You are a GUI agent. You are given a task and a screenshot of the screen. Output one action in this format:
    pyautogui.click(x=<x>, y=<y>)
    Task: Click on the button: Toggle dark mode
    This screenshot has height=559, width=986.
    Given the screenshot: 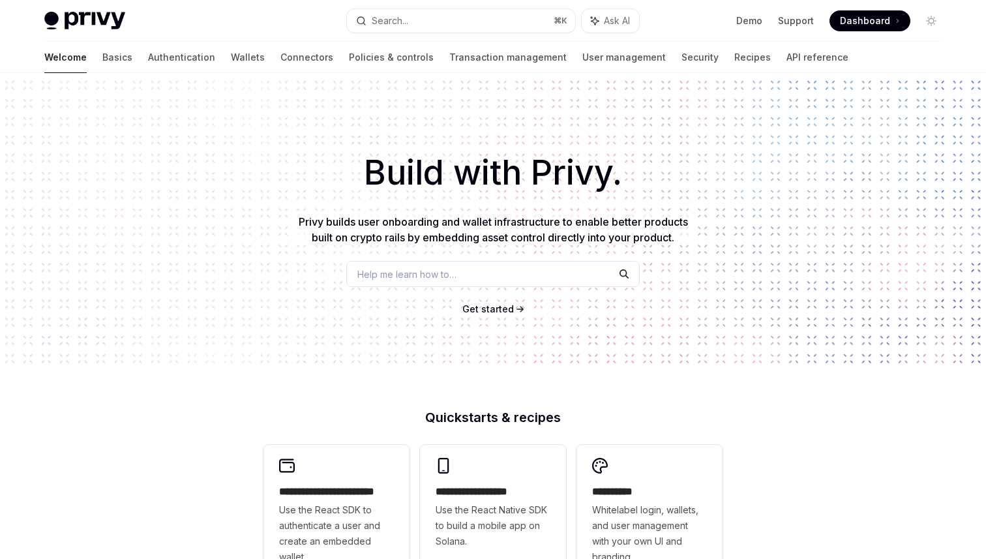 What is the action you would take?
    pyautogui.click(x=931, y=21)
    